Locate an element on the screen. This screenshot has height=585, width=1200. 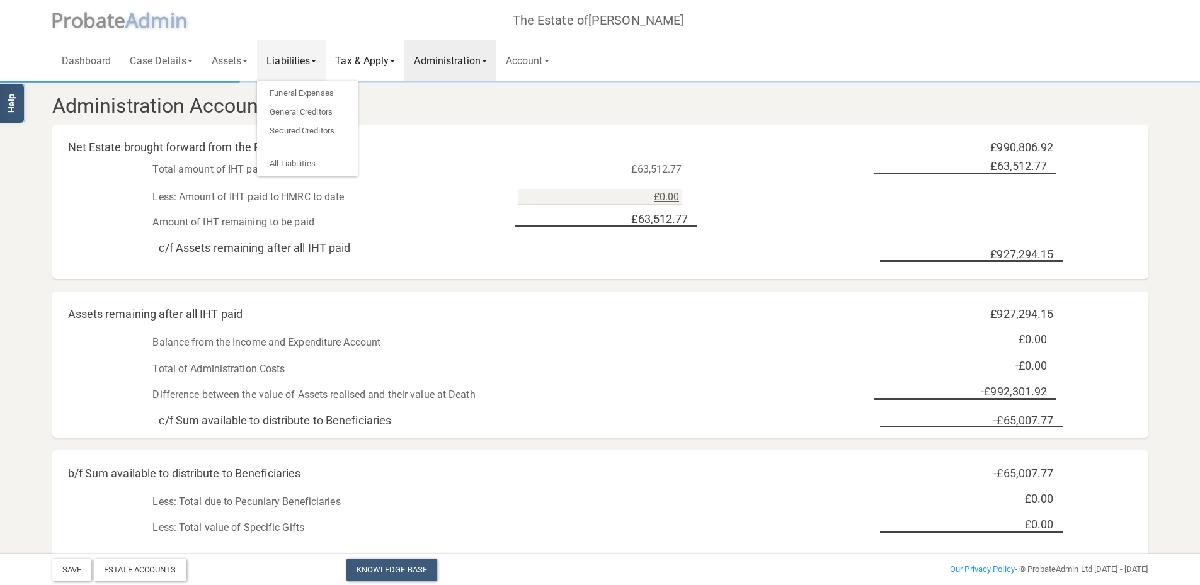
div: c/f Assets remaining after all IHT paid is located at coordinates (469, 248).